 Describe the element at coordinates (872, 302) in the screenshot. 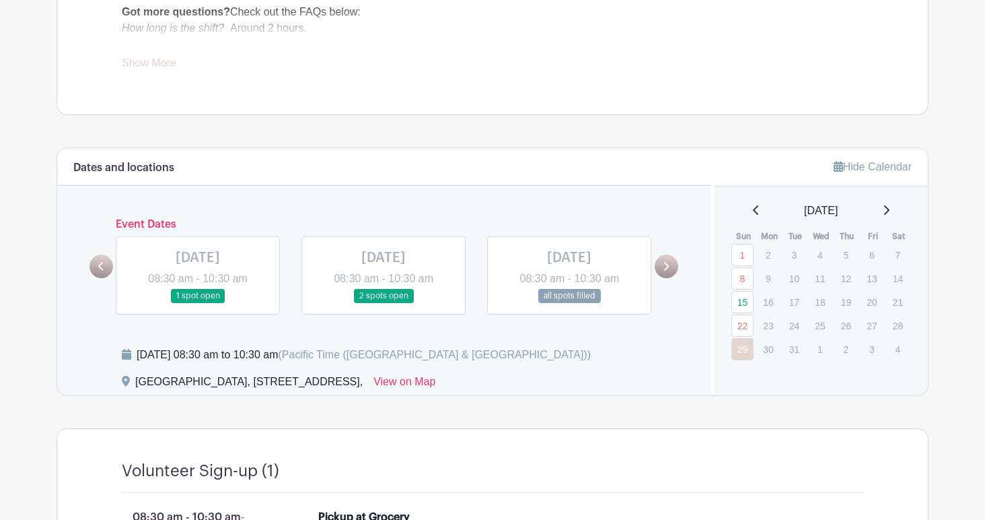

I see `p: 20` at that location.